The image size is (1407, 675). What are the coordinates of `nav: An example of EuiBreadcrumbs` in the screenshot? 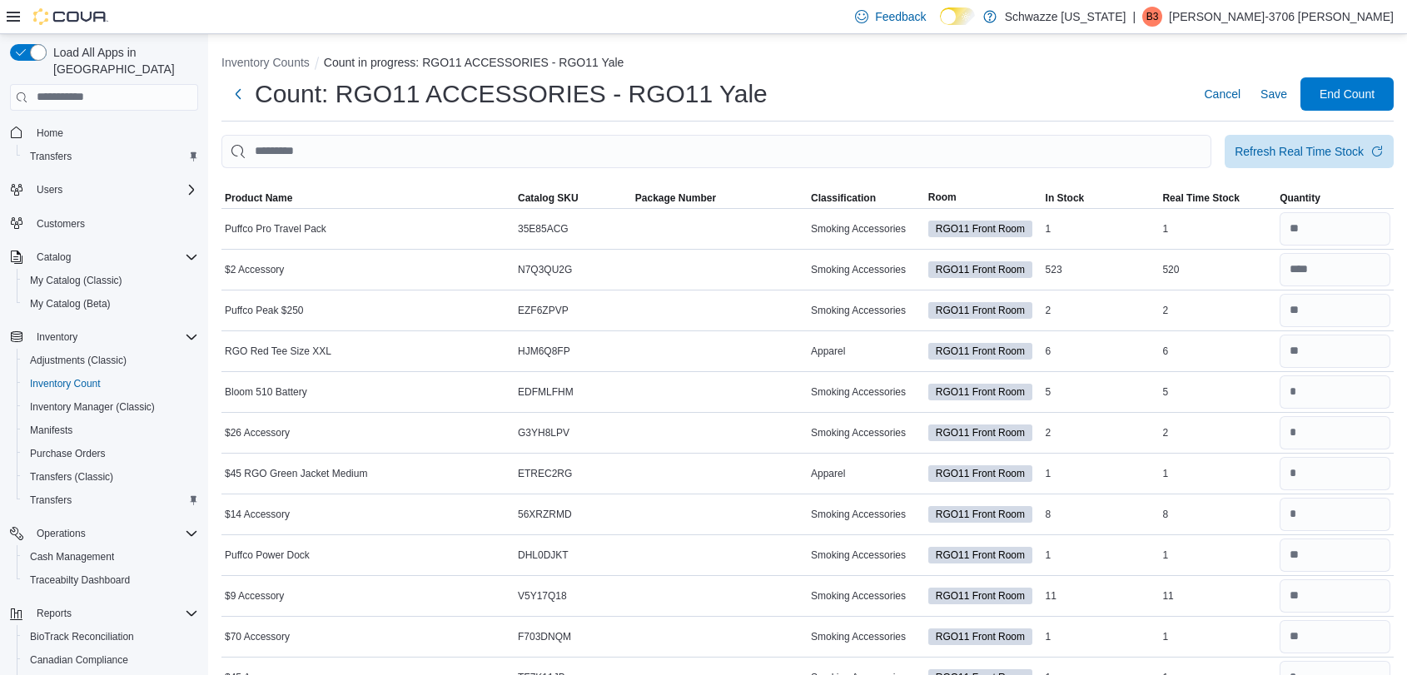 It's located at (807, 64).